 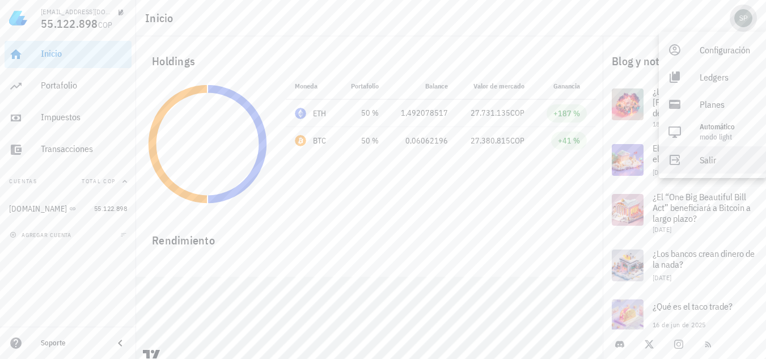 What do you see at coordinates (490, 113) in the screenshot?
I see `span: 27.731.135` at bounding box center [490, 113].